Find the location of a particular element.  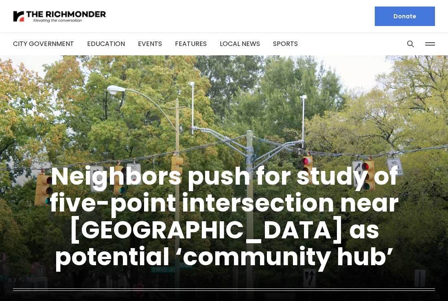

a: City Government is located at coordinates (44, 44).